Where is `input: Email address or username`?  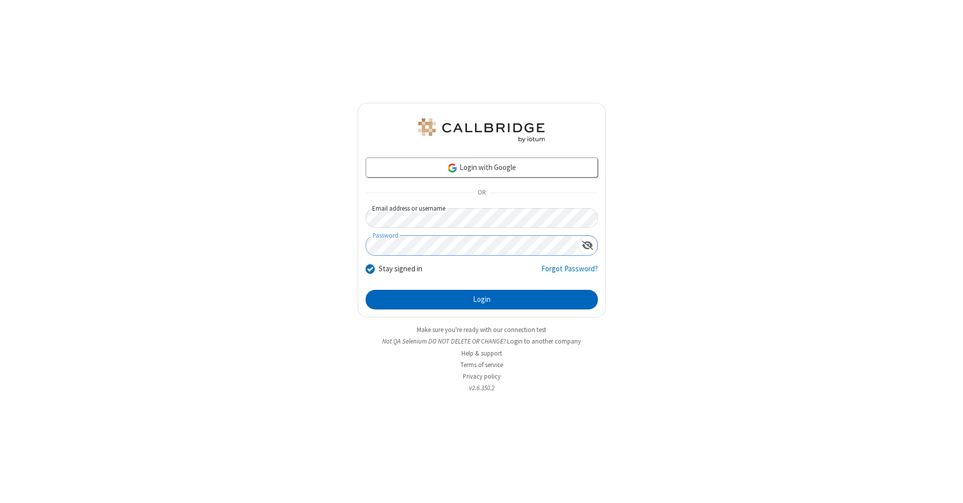
input: Email address or username is located at coordinates (481, 218).